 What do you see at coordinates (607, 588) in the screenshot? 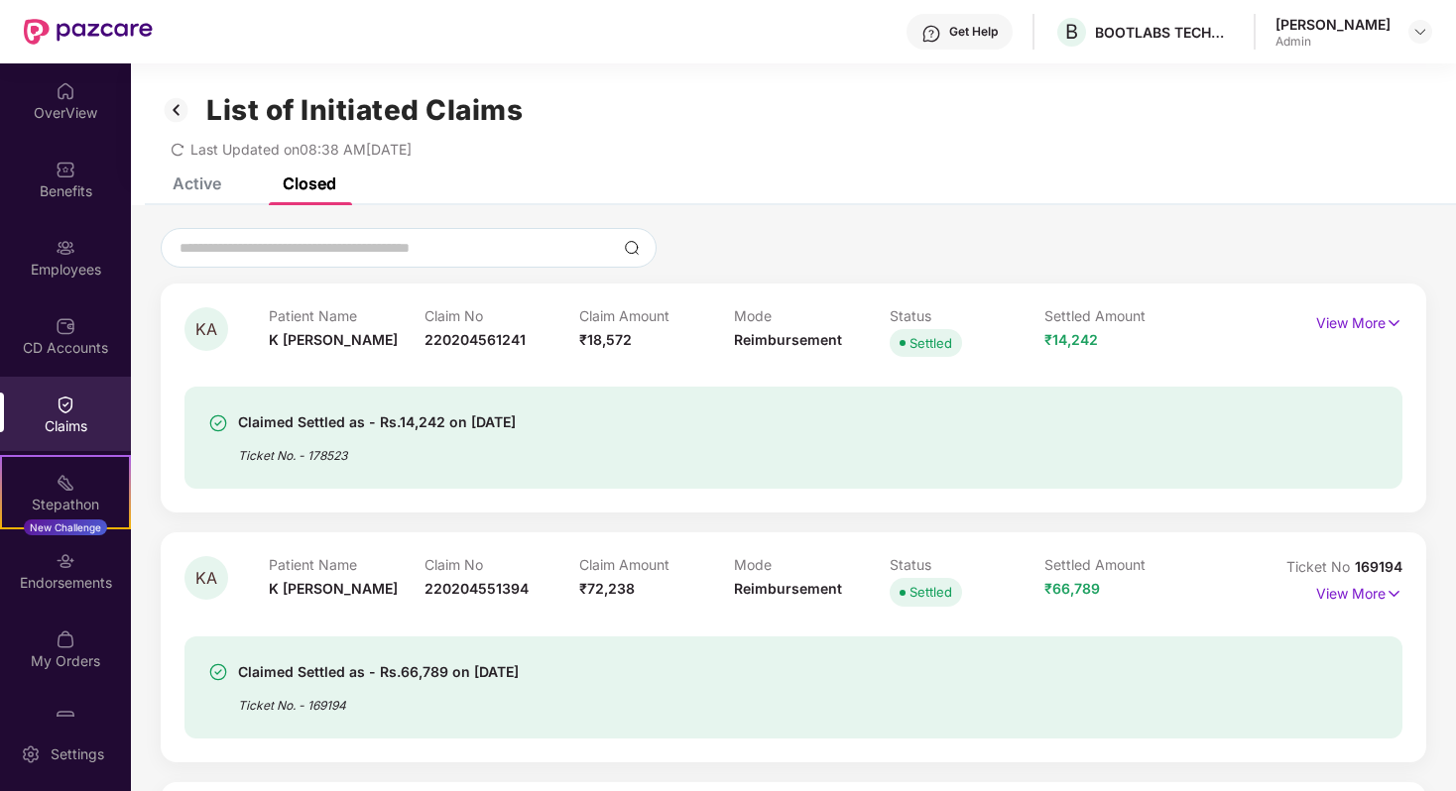
I see `span: ₹72,238` at bounding box center [607, 588].